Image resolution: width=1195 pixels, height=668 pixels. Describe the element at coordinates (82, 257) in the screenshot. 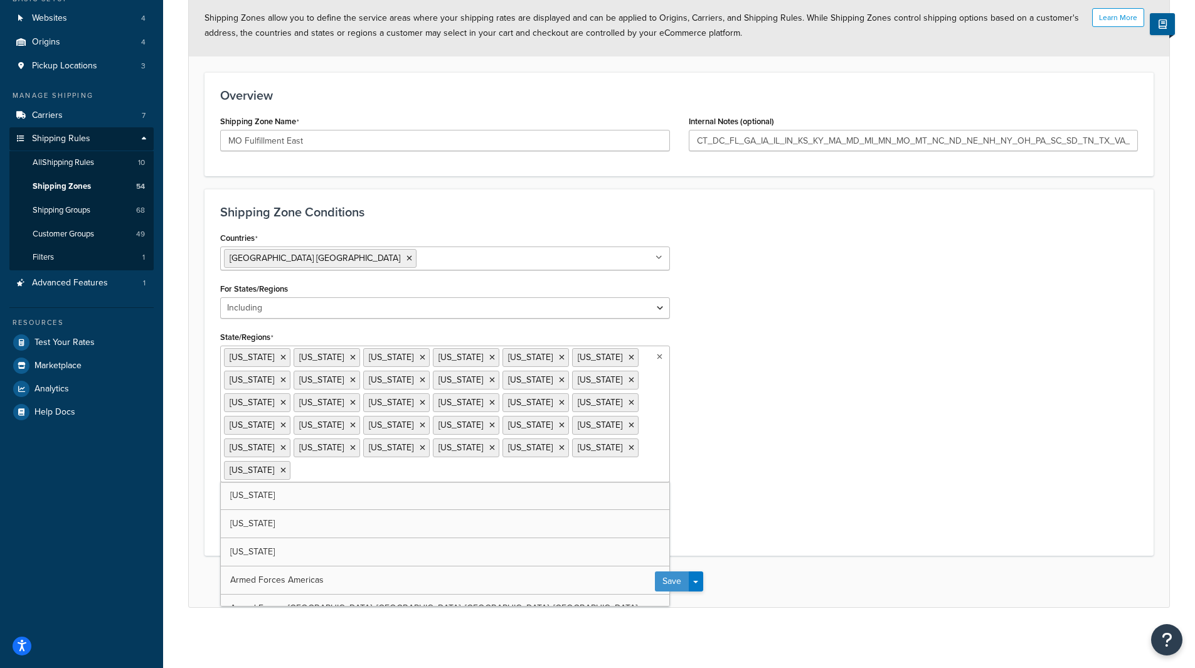

I see `li: Filters` at that location.